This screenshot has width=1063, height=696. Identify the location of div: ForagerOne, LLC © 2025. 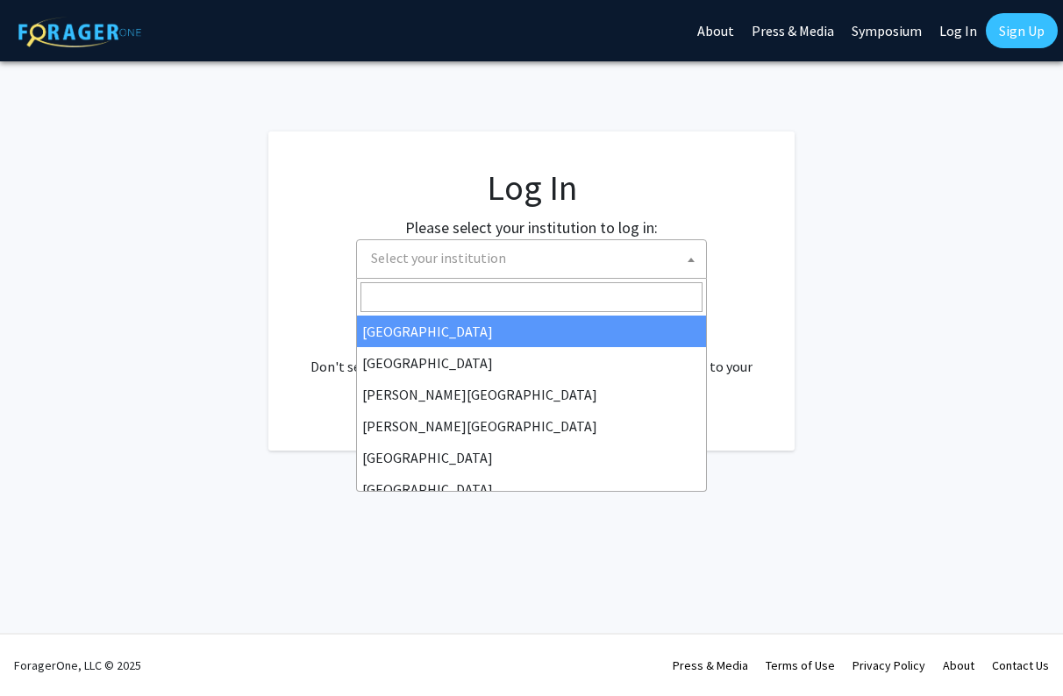
(77, 666).